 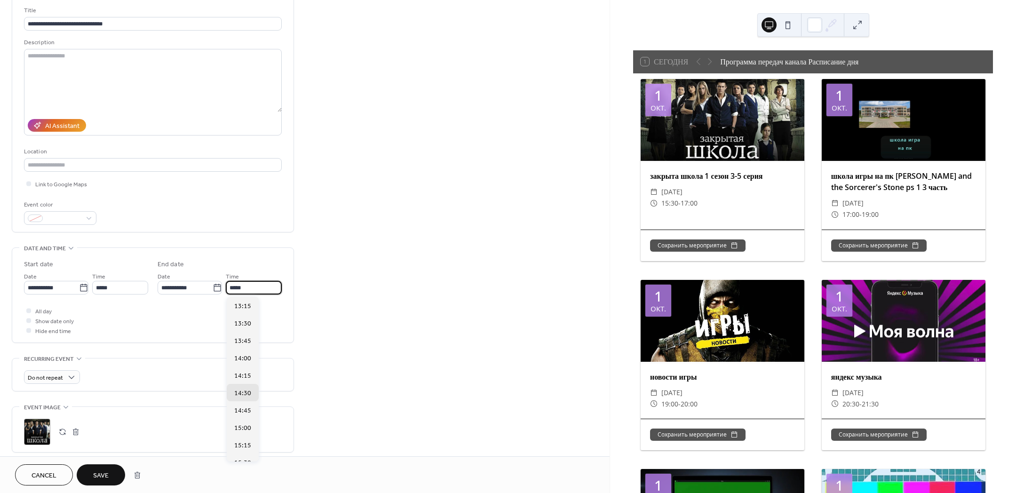 What do you see at coordinates (62, 126) in the screenshot?
I see `div: AI Assistant` at bounding box center [62, 126].